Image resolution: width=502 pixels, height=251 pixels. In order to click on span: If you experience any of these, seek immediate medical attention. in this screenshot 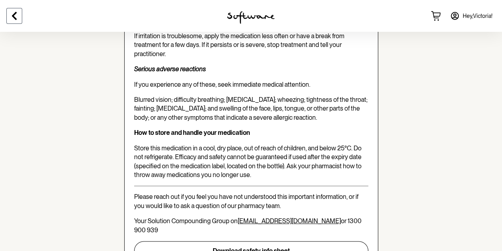, I will do `click(222, 84)`.